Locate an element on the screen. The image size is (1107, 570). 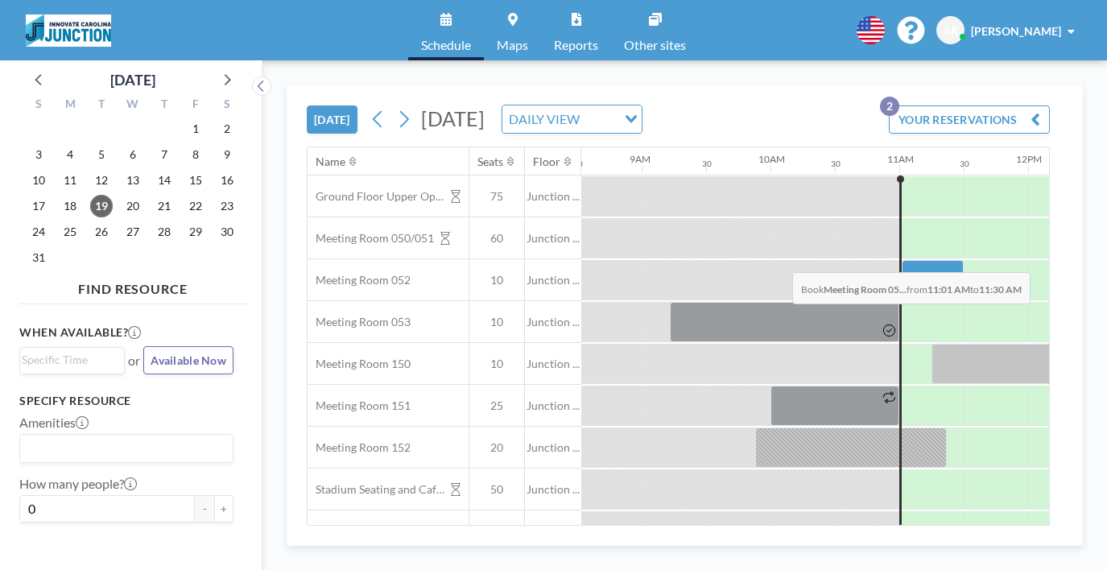
span: Thursday, August 14, 2025 is located at coordinates (164, 180).